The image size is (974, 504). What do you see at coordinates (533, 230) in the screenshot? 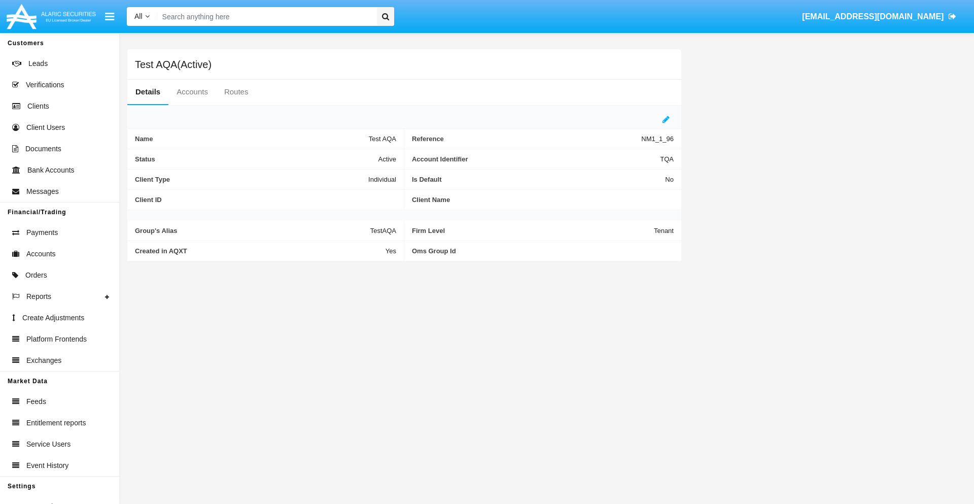
I see `span: Firm Level` at bounding box center [533, 230].